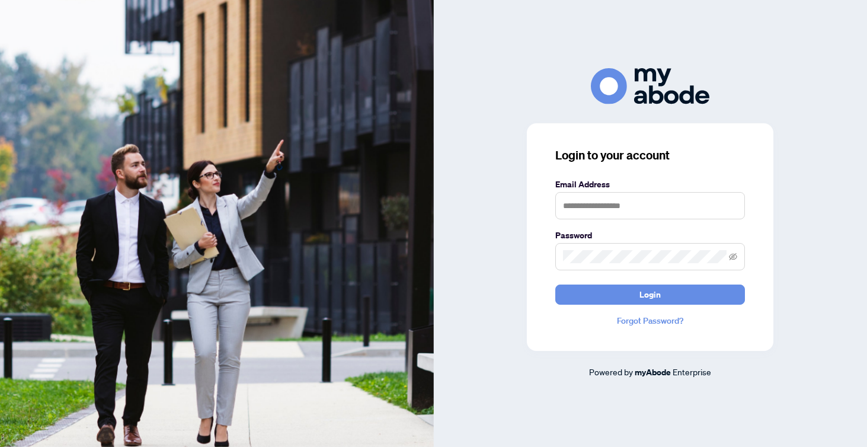 The image size is (867, 447). What do you see at coordinates (650, 184) in the screenshot?
I see `label: Email Address` at bounding box center [650, 184].